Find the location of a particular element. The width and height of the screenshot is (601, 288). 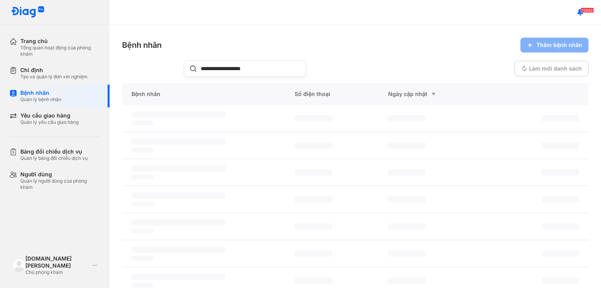

span: Thêm bệnh nhân is located at coordinates (559, 45).